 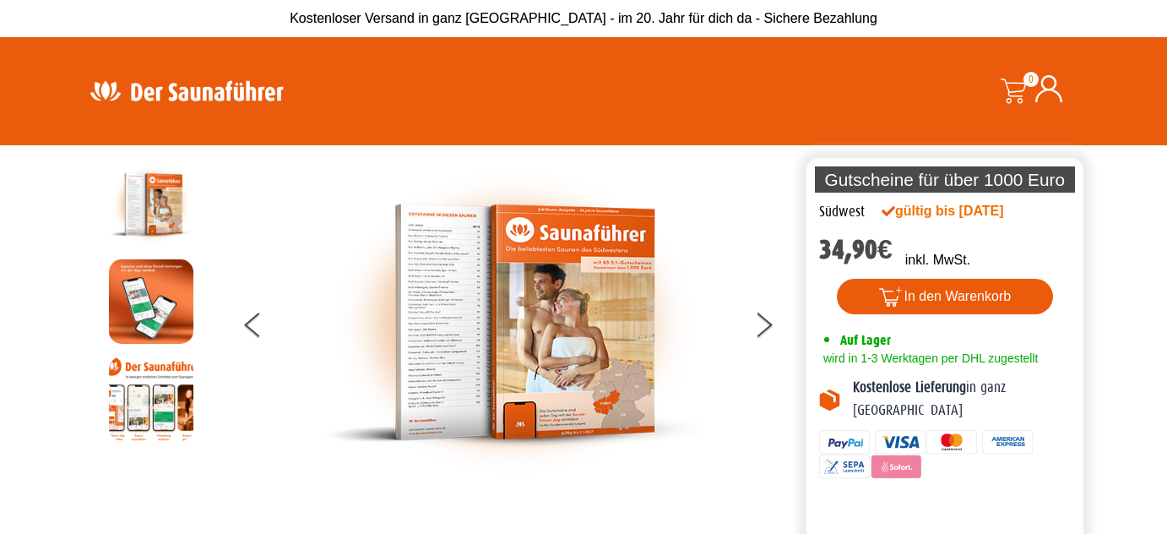 I want to click on img: MOCKUP-iPhone_regional, so click(x=151, y=302).